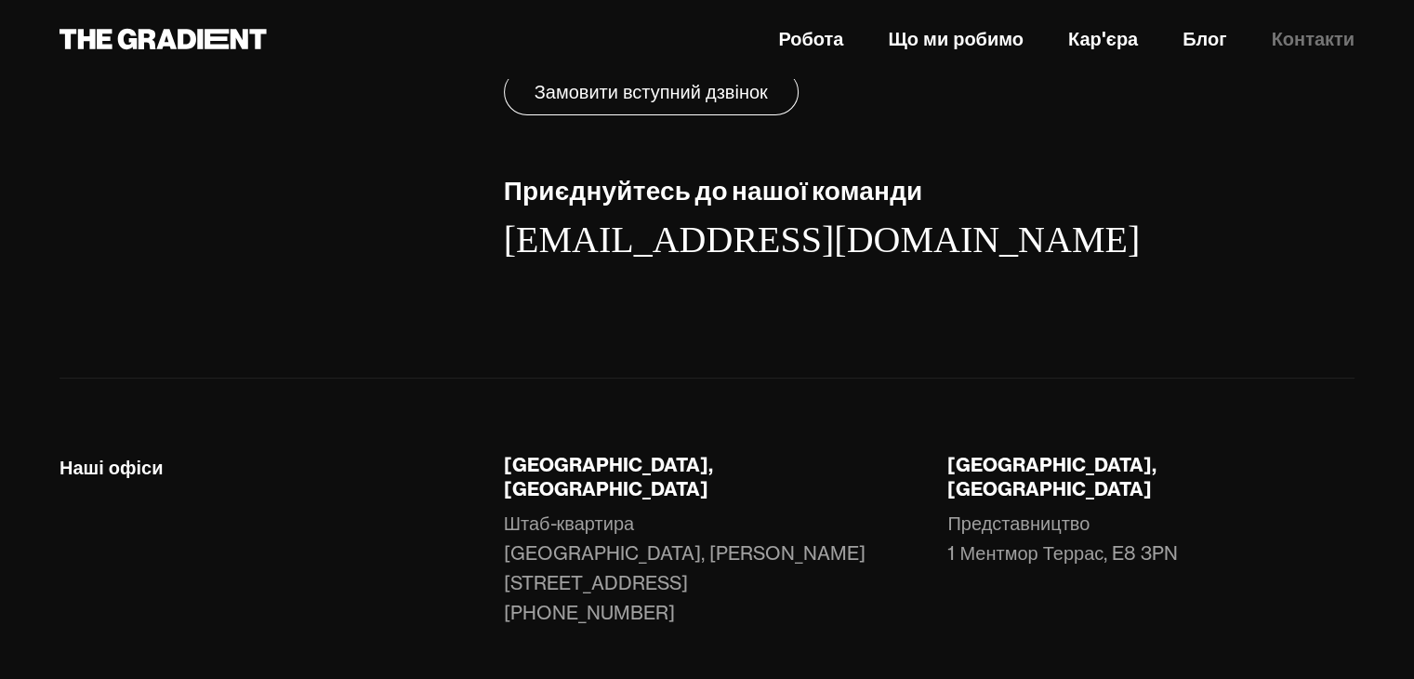 This screenshot has height=679, width=1414. I want to click on font: Блог, so click(1204, 38).